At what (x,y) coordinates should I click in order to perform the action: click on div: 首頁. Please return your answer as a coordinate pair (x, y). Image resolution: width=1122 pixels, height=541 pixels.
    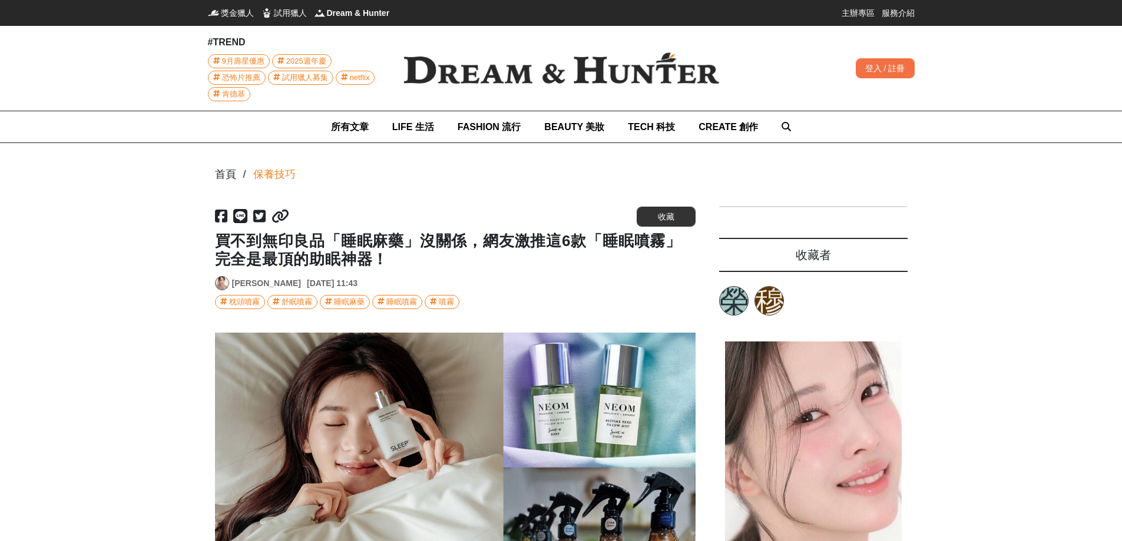
    Looking at the image, I should click on (226, 174).